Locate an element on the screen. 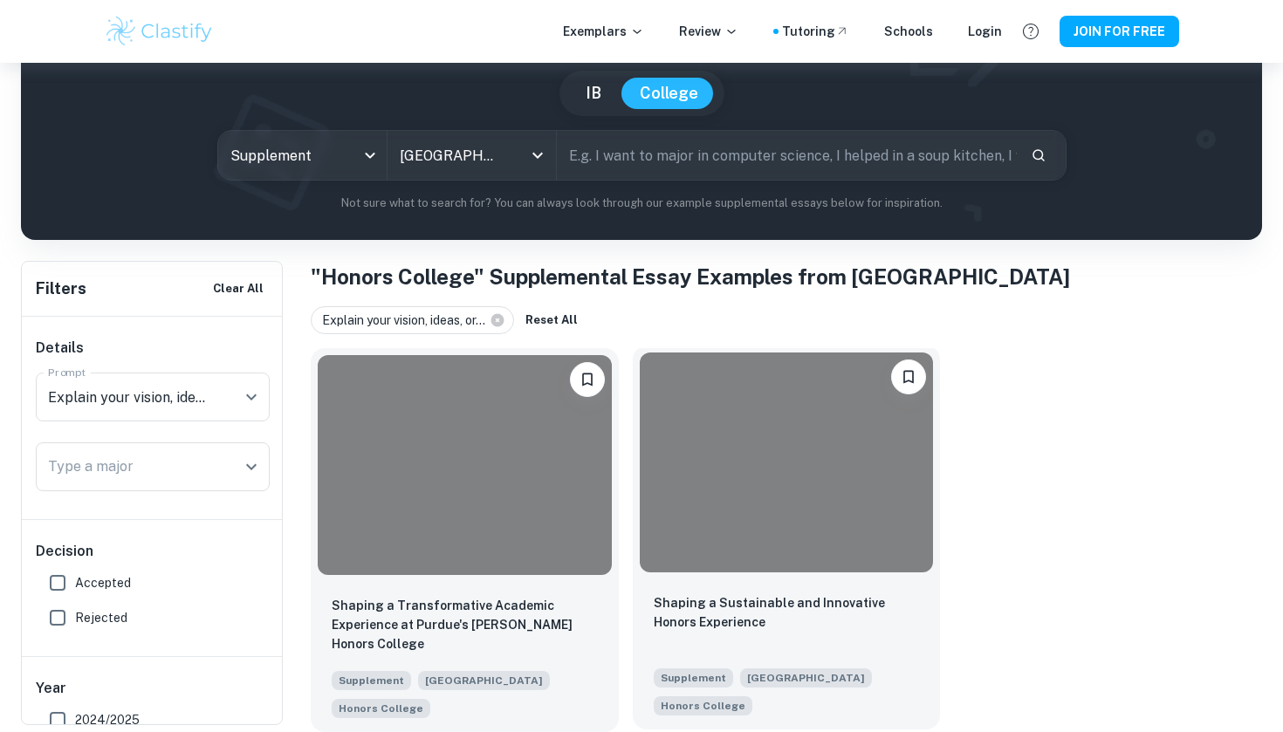  span: 2024/2025 is located at coordinates (107, 720).